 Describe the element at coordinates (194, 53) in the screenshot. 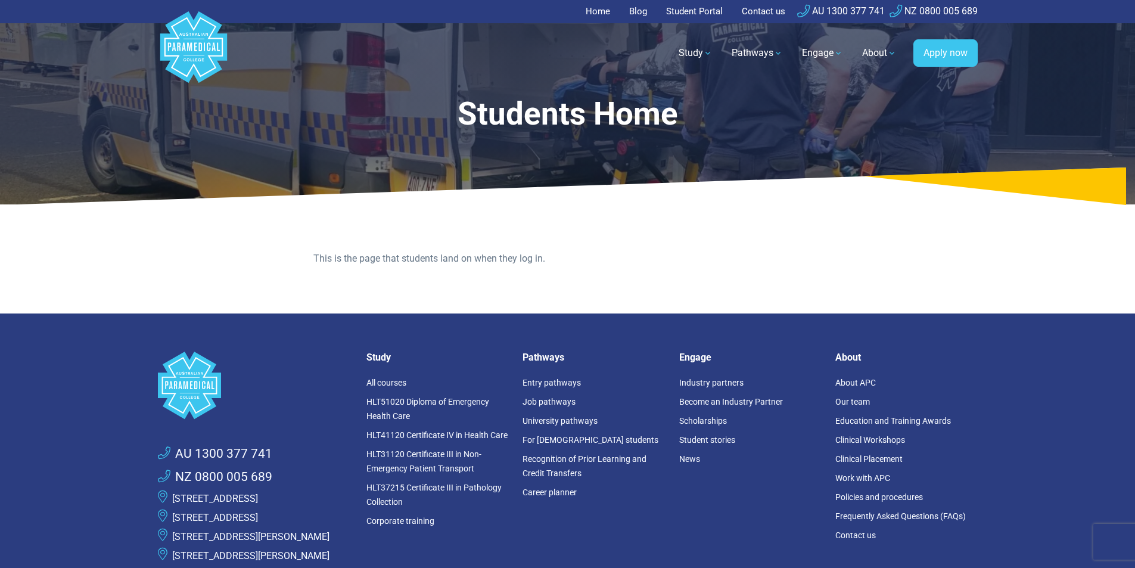

I see `a: Australian Paramedical College` at that location.